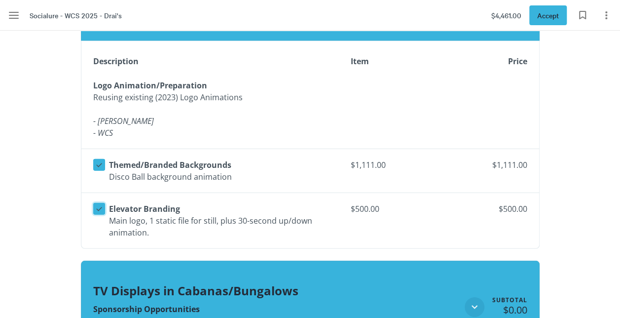 The width and height of the screenshot is (620, 318). I want to click on span: Sponsorship Opportunities, so click(147, 309).